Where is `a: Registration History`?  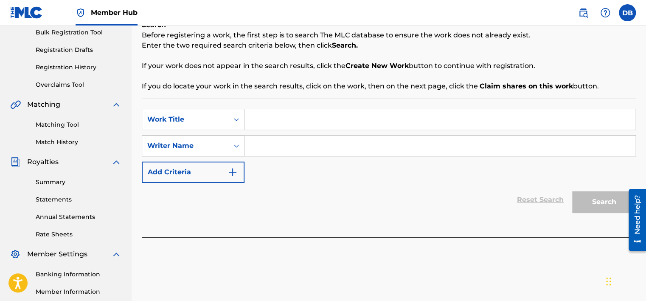
a: Registration History is located at coordinates (79, 67).